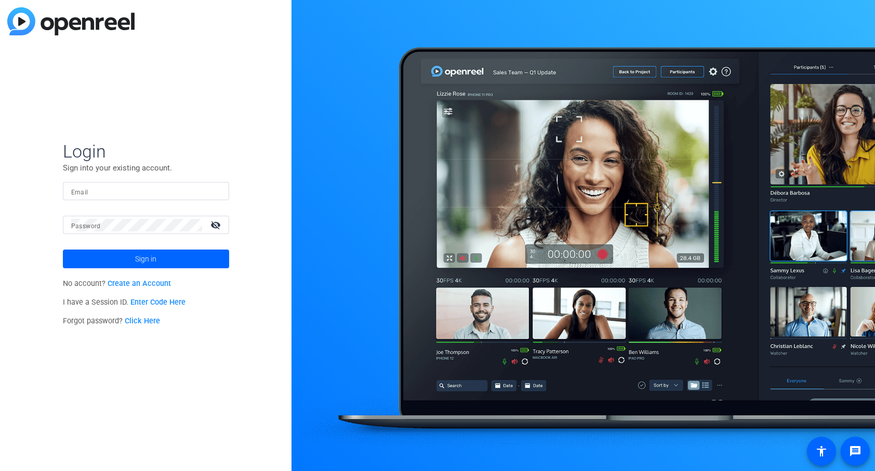 The height and width of the screenshot is (471, 875). What do you see at coordinates (124, 302) in the screenshot?
I see `span: I have a Session ID.` at bounding box center [124, 302].